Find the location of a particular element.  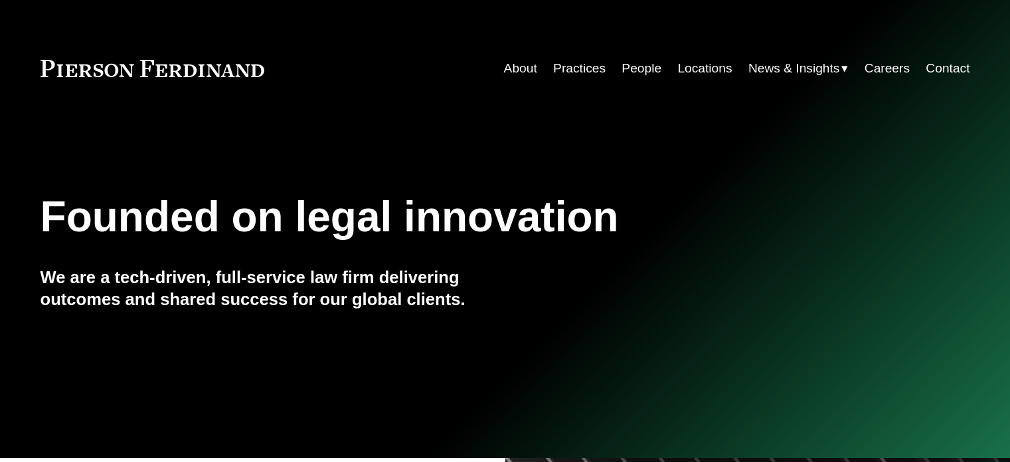

span: News & Insights is located at coordinates (794, 68).